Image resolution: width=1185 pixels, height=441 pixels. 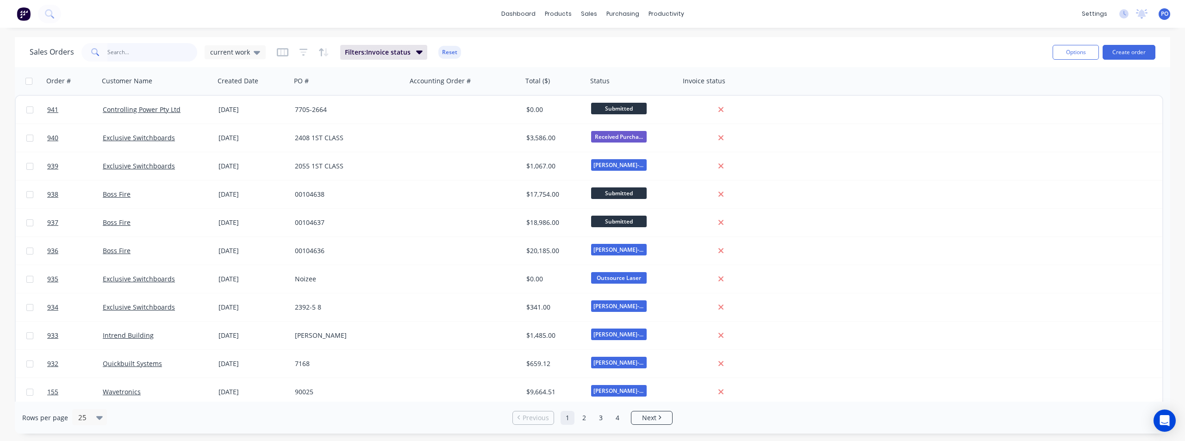 What do you see at coordinates (619, 278) in the screenshot?
I see `span: Outsource Laser` at bounding box center [619, 278].